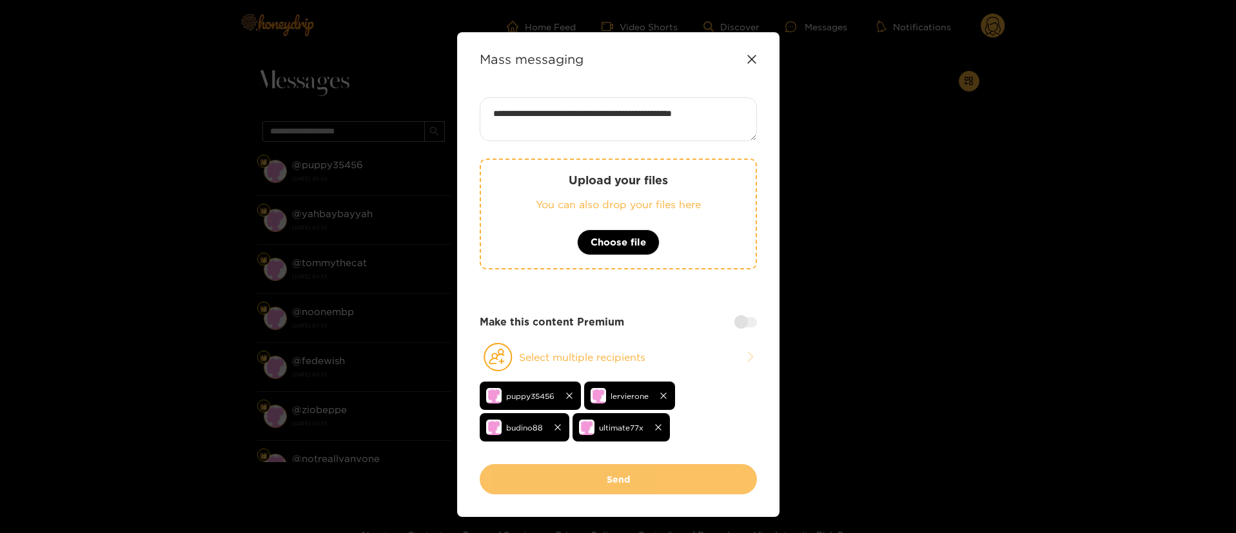 The height and width of the screenshot is (533, 1236). Describe the element at coordinates (552, 322) in the screenshot. I see `strong: Make this content Premium` at that location.